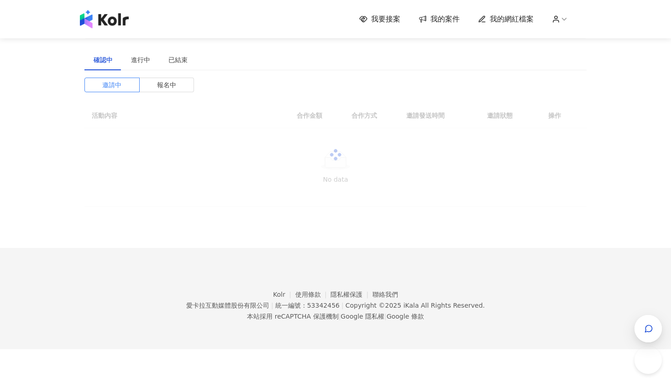  I want to click on span: 報名中, so click(167, 85).